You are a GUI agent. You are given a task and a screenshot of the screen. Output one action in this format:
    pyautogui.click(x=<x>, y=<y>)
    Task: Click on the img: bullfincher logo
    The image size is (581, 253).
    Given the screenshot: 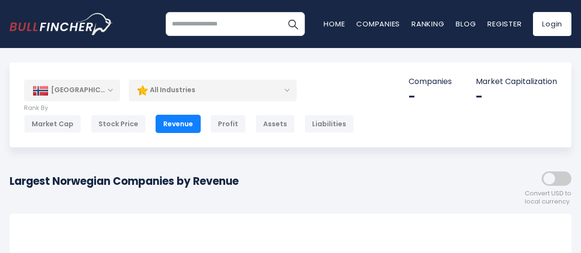 What is the action you would take?
    pyautogui.click(x=61, y=24)
    